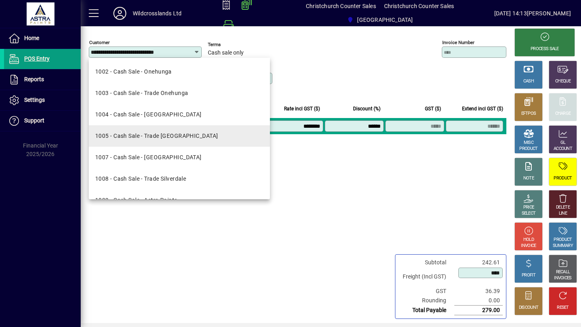  What do you see at coordinates (427, 277) in the screenshot?
I see `td: Freight (Incl GST)` at bounding box center [427, 277].